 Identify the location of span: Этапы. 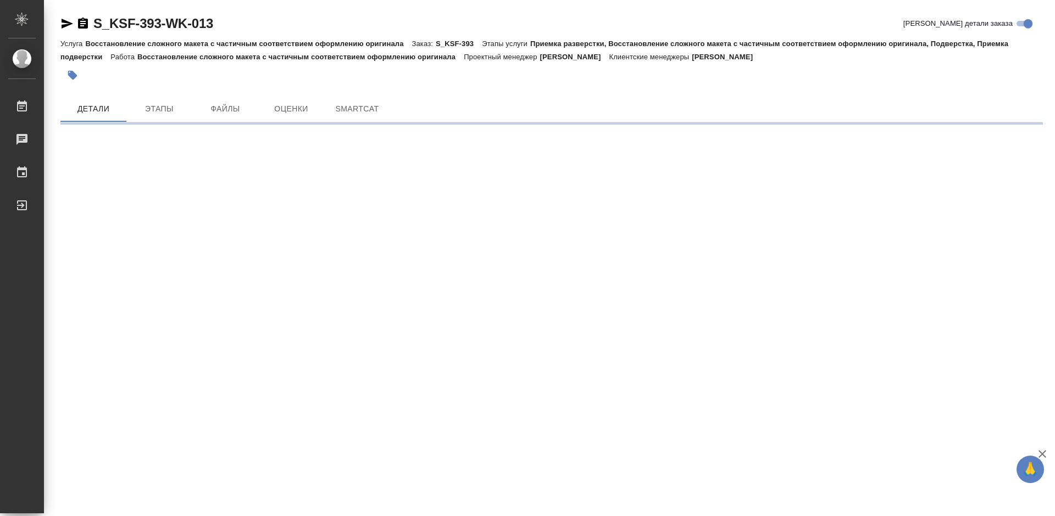
(159, 109).